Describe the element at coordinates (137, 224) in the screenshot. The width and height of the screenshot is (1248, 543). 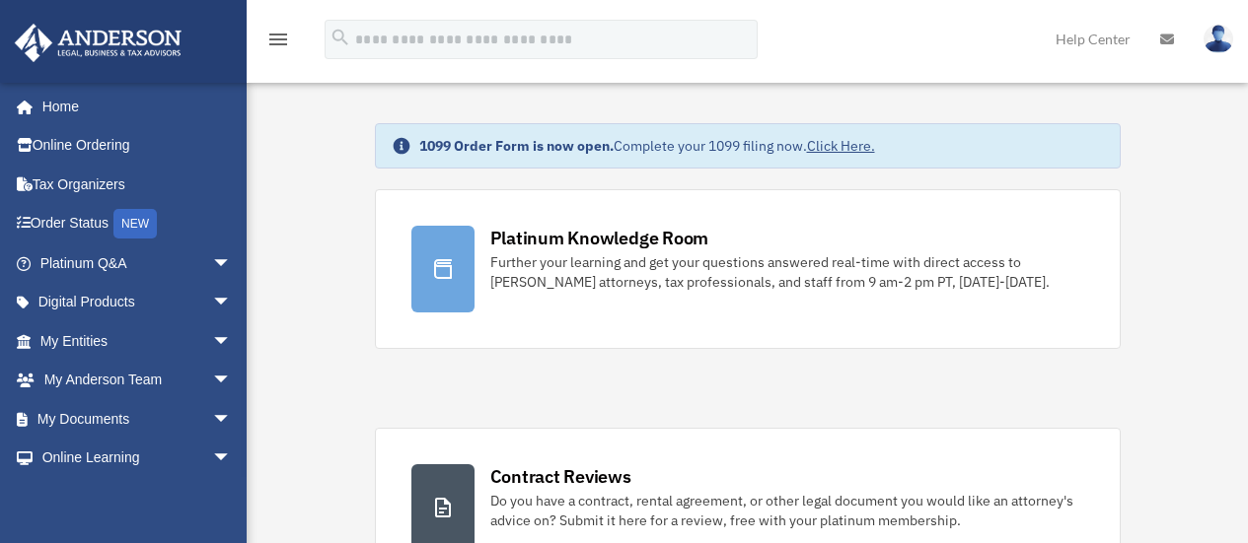
I see `a: Order StatusNEW` at that location.